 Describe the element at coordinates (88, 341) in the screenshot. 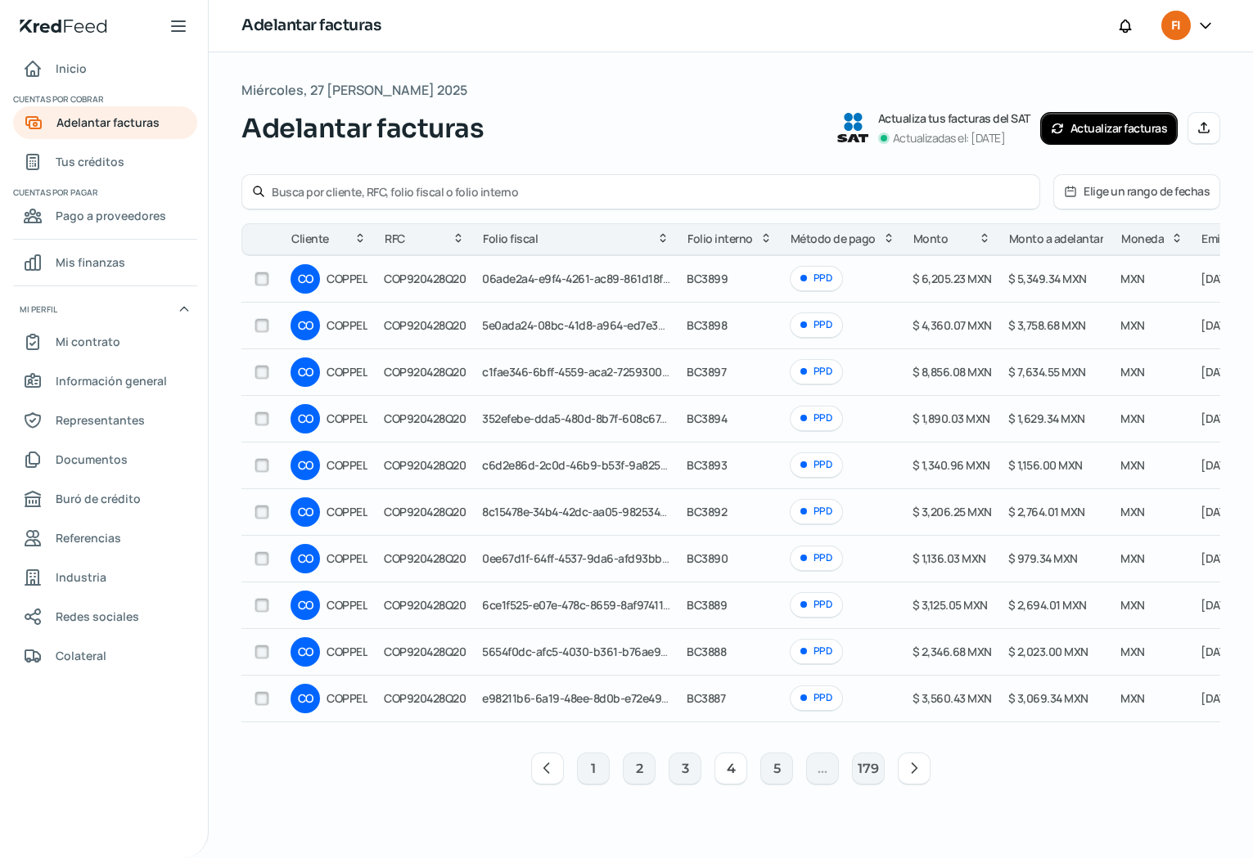

I see `span: Mi contrato` at that location.